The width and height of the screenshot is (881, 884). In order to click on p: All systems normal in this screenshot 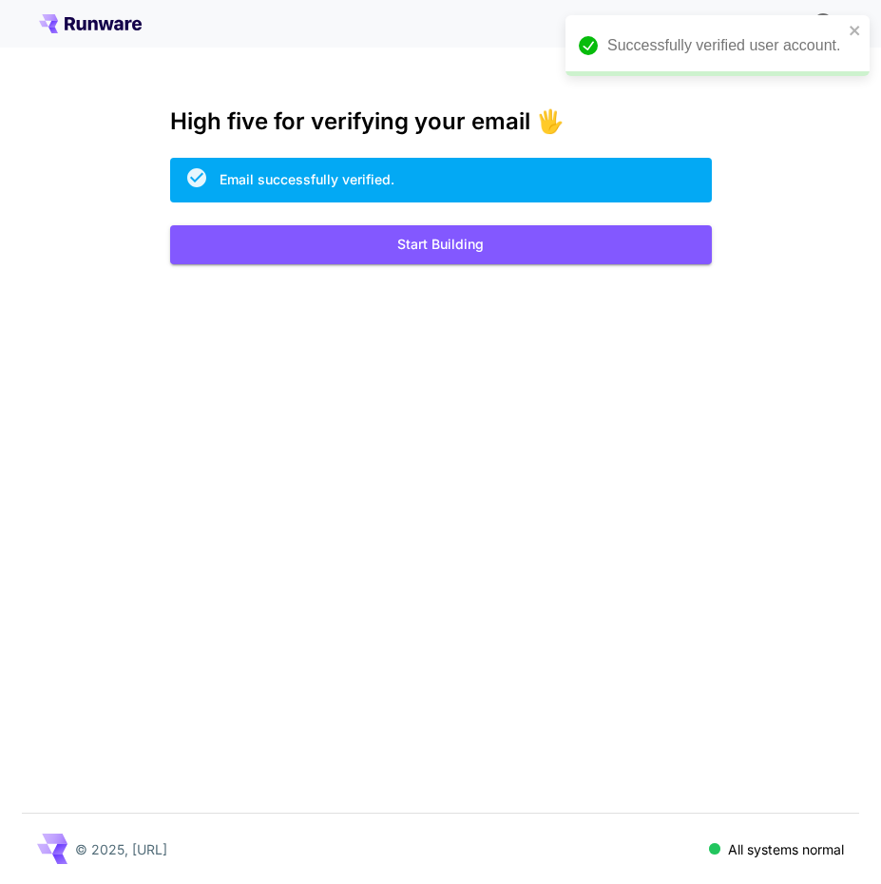, I will do `click(786, 849)`.